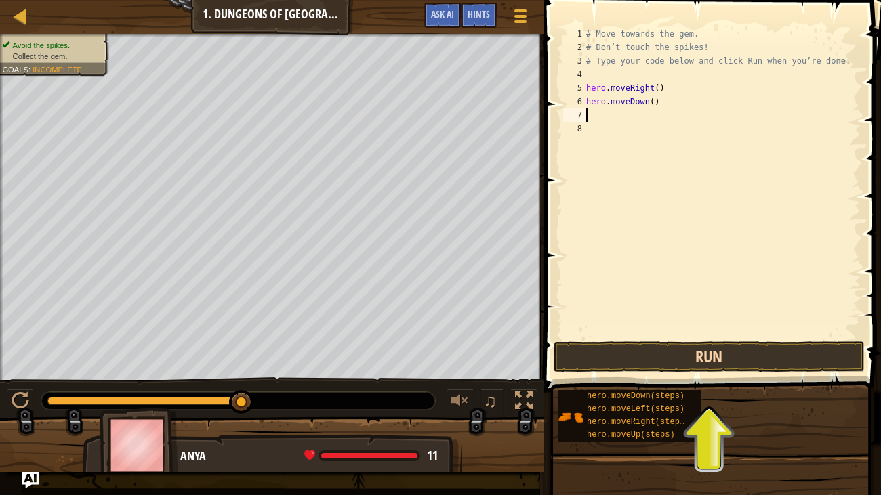 This screenshot has height=495, width=881. What do you see at coordinates (139, 445) in the screenshot?
I see `img: thang_avatar_frame.png` at bounding box center [139, 445].